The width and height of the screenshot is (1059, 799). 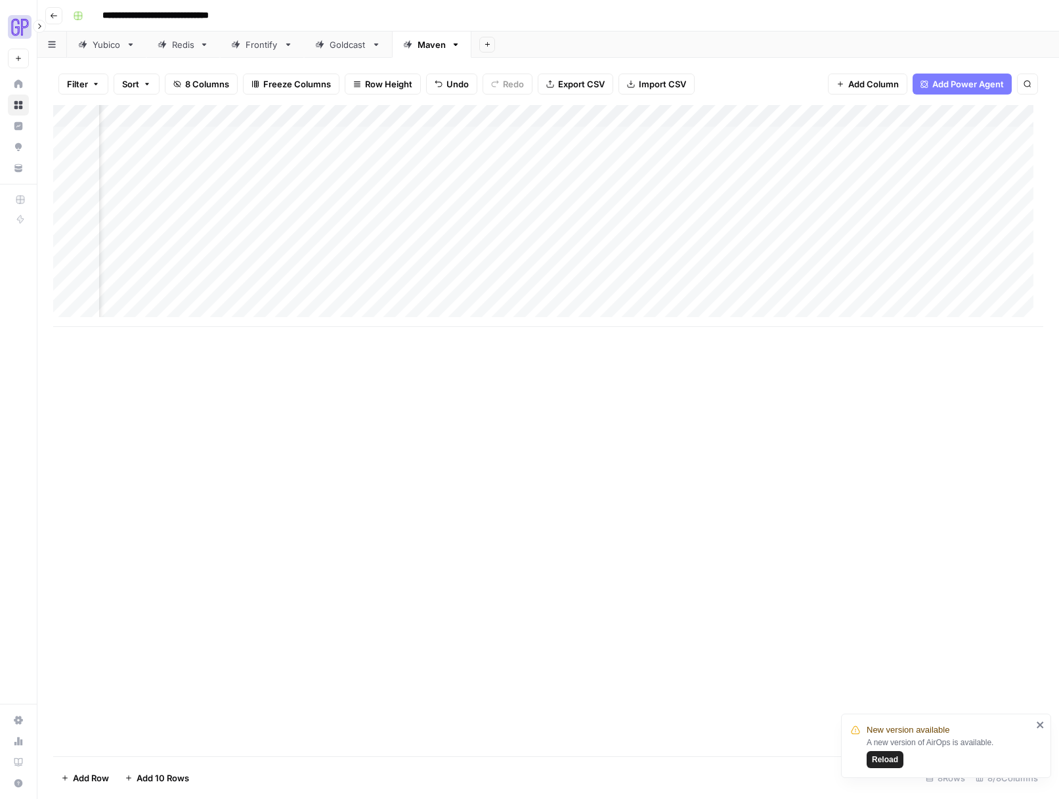 I want to click on button: Freeze Columns, so click(x=291, y=84).